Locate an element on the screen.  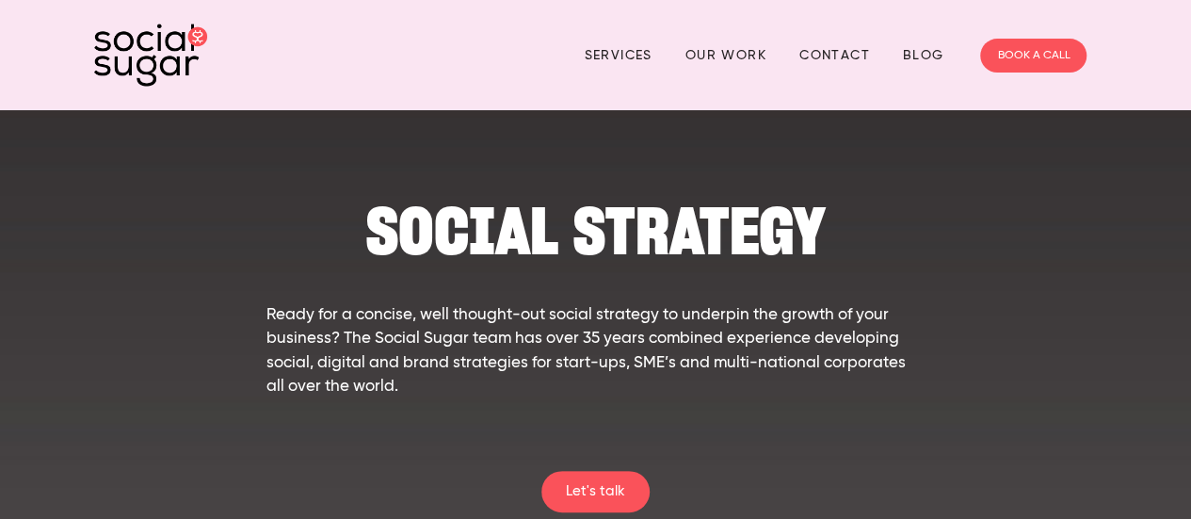
a: Our Work is located at coordinates (726, 55).